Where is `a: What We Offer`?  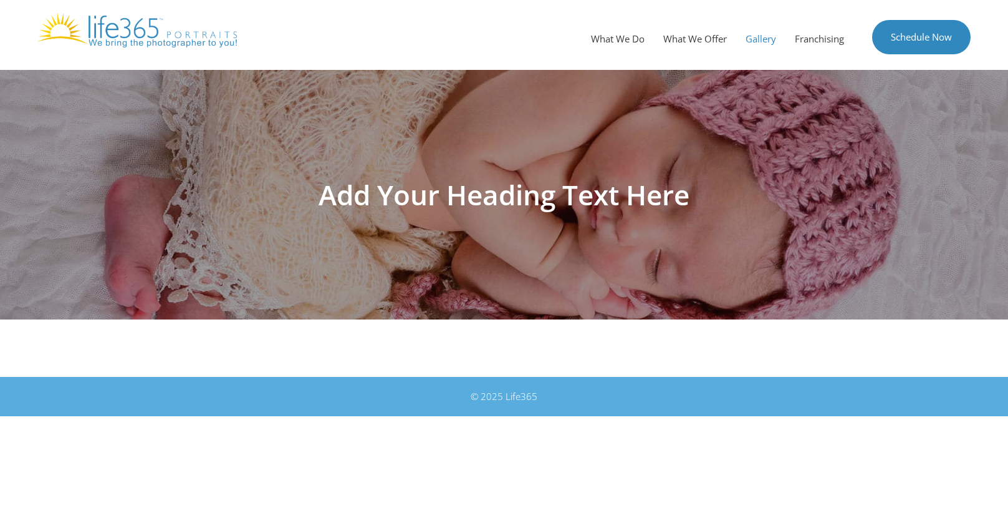
a: What We Offer is located at coordinates (695, 39).